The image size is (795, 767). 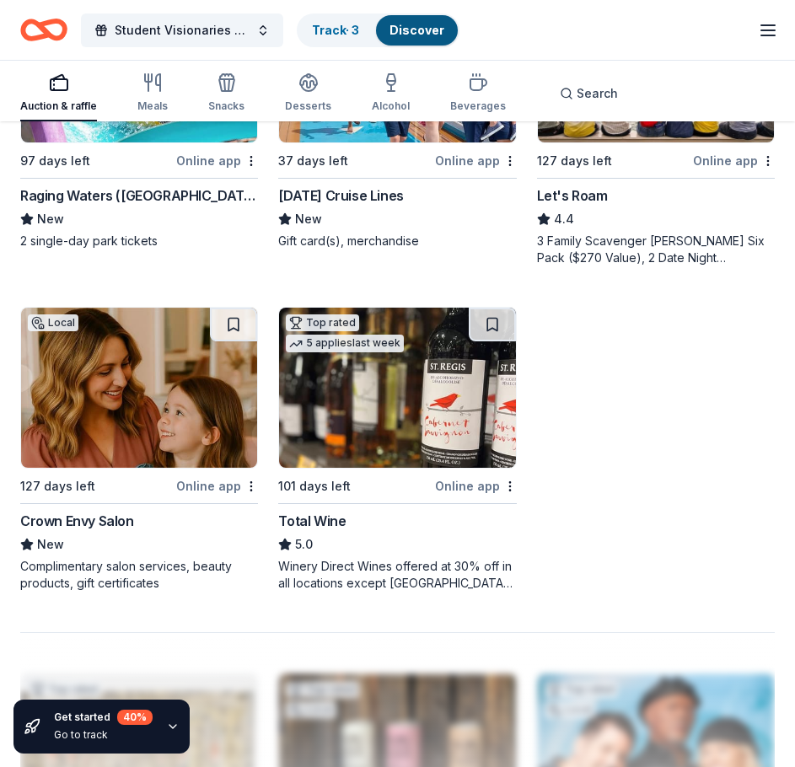 I want to click on img: Image for Total Wine, so click(x=397, y=388).